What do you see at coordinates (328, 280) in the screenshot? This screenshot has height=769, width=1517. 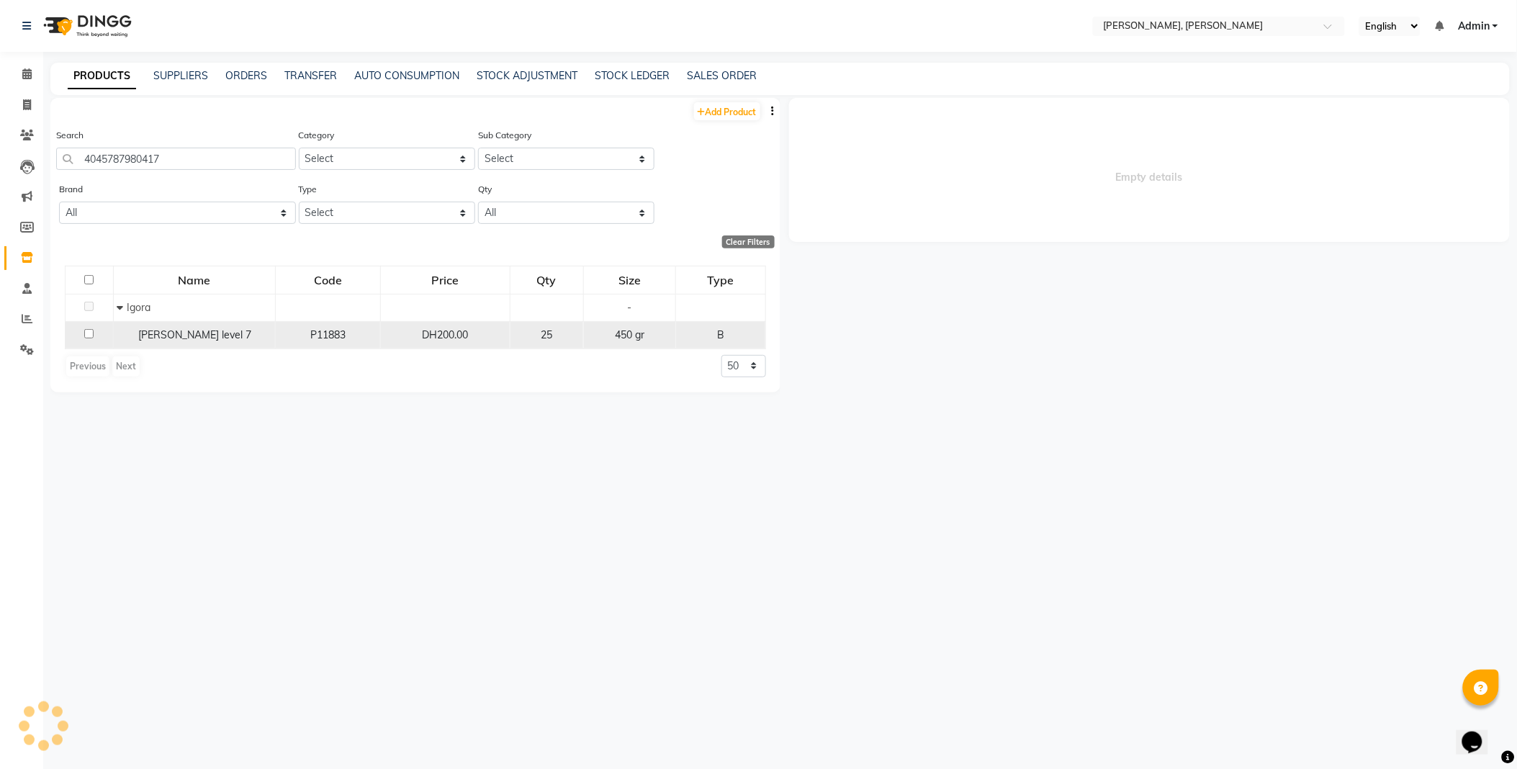 I see `div: Code` at bounding box center [328, 280].